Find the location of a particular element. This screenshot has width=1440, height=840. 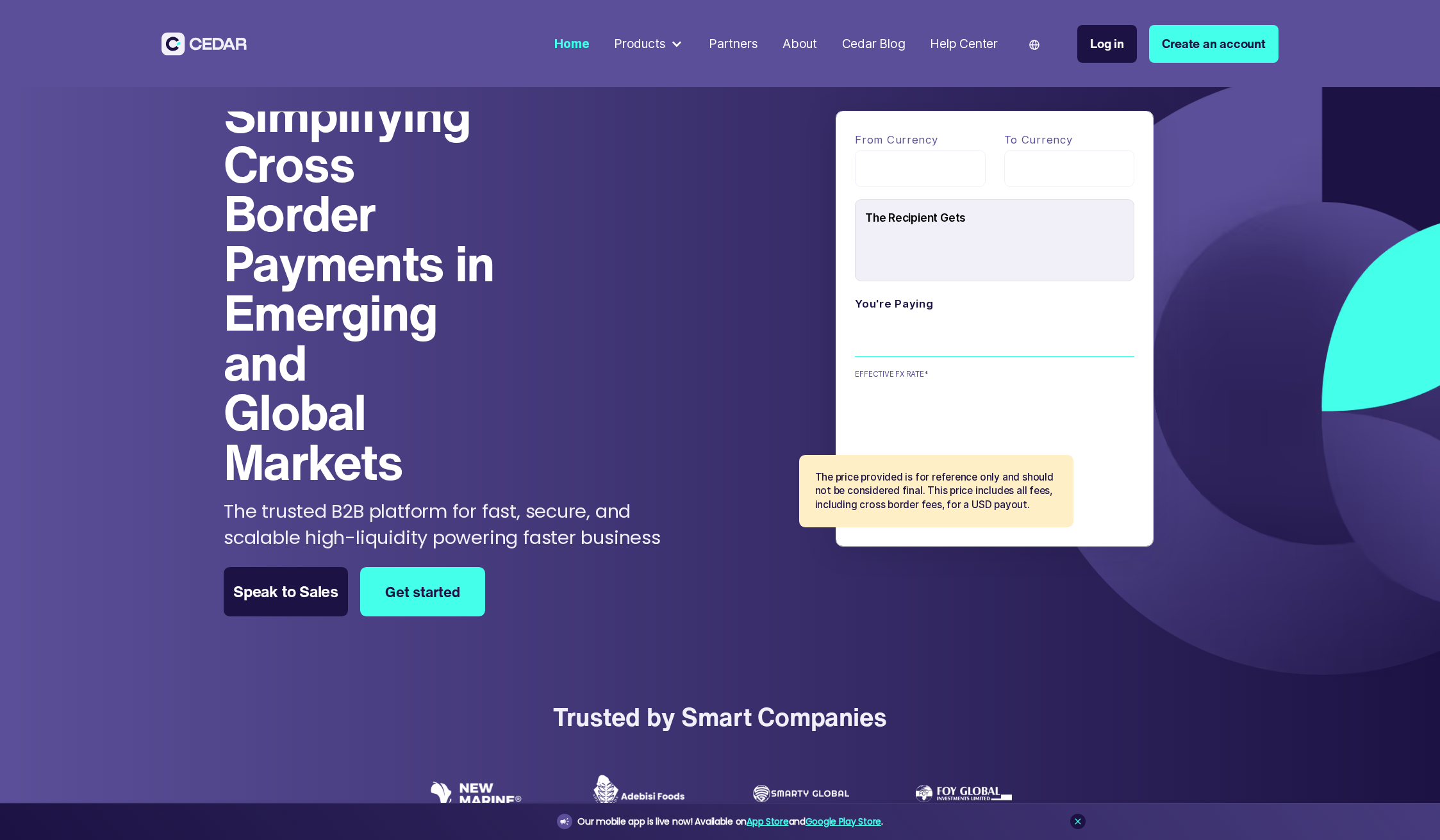

div: Cedar Blog is located at coordinates (873, 44).